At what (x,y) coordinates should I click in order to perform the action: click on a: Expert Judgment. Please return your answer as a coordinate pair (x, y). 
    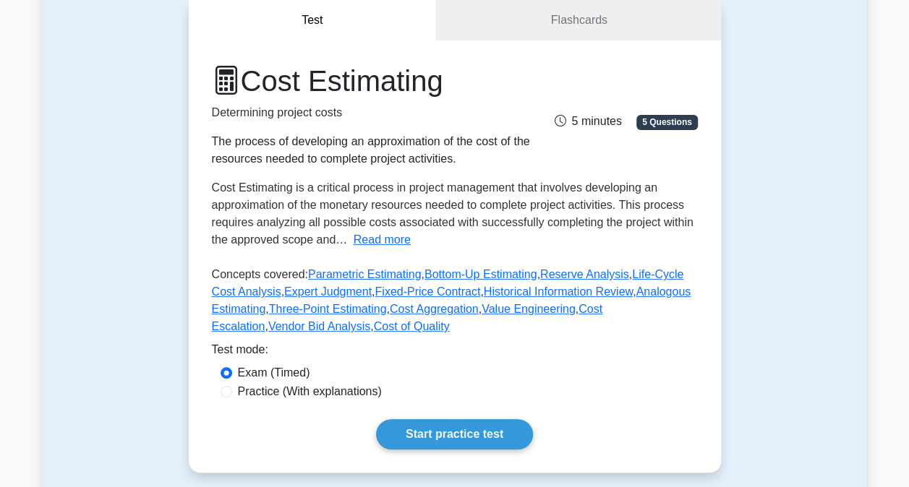
    Looking at the image, I should click on (328, 291).